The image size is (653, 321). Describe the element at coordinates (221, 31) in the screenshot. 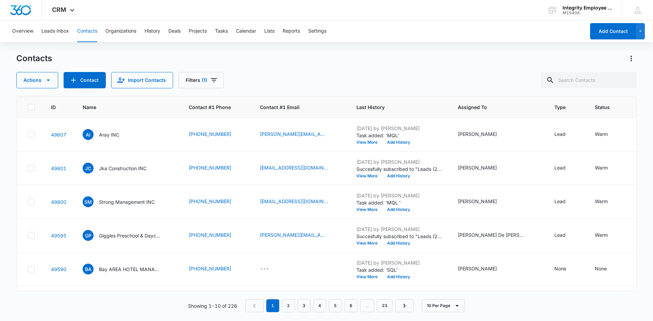

I see `button: Tasks` at that location.